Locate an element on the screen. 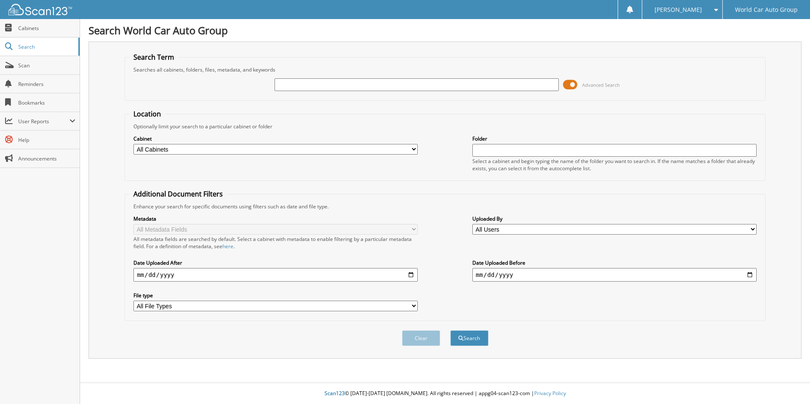  legend: Additional Document Filters is located at coordinates (178, 194).